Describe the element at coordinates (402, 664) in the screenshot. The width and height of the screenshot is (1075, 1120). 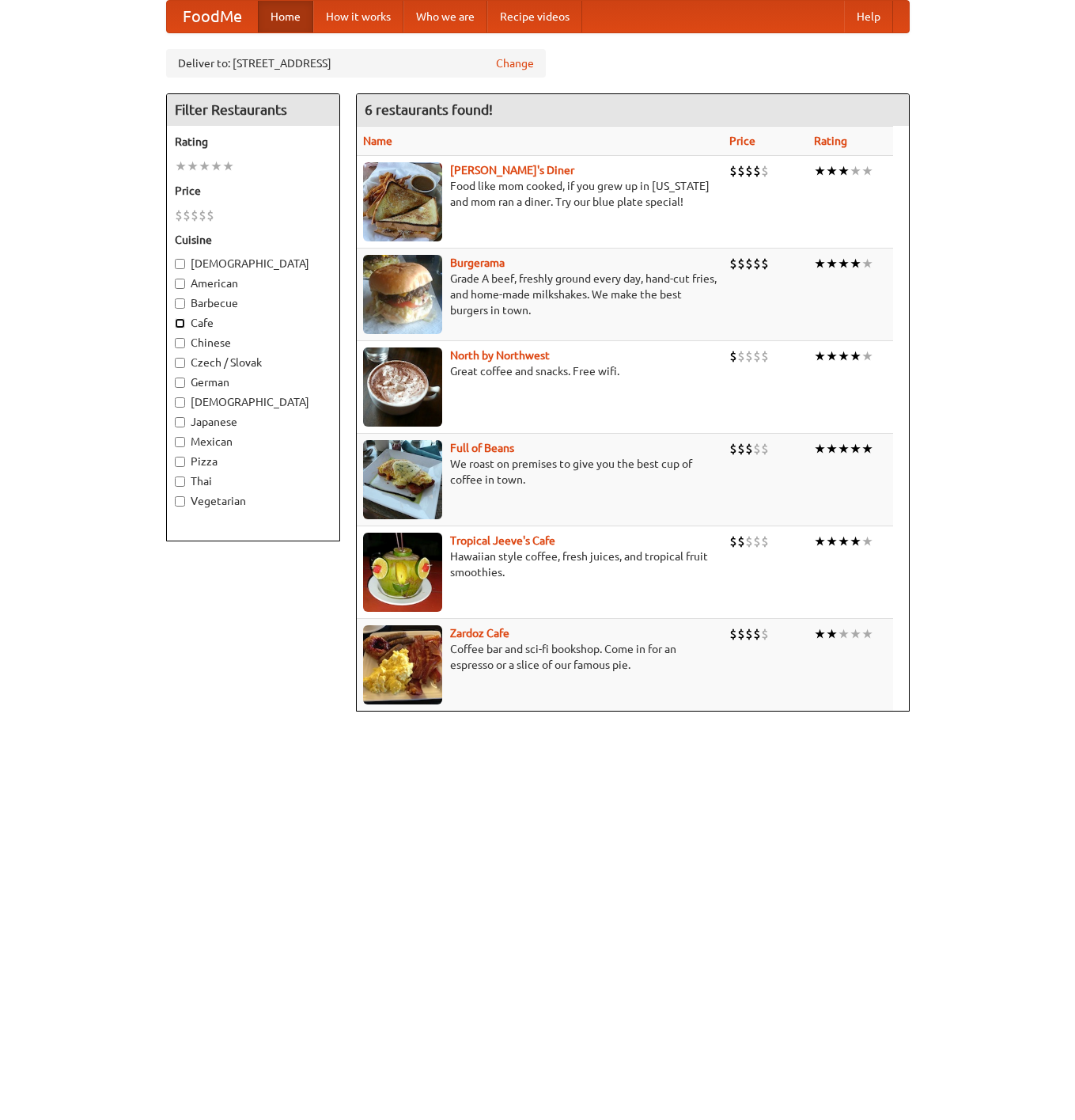
I see `img: zardoz.jpg` at that location.